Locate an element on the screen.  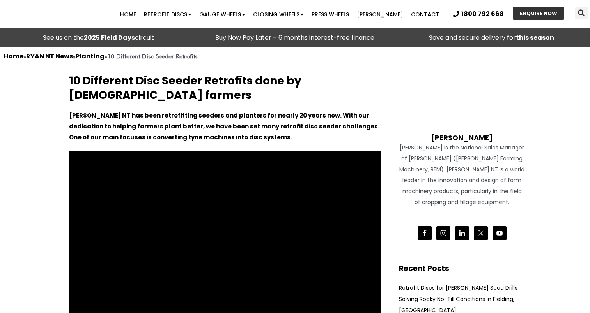
a: Planting is located at coordinates (90, 56).